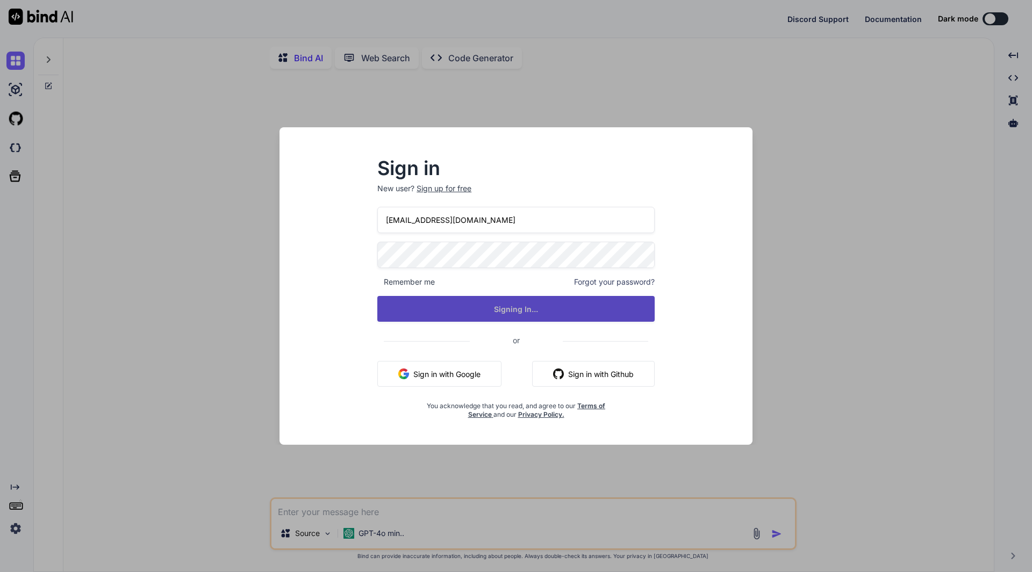 This screenshot has height=572, width=1032. Describe the element at coordinates (541, 414) in the screenshot. I see `a: Privacy Policy.` at that location.